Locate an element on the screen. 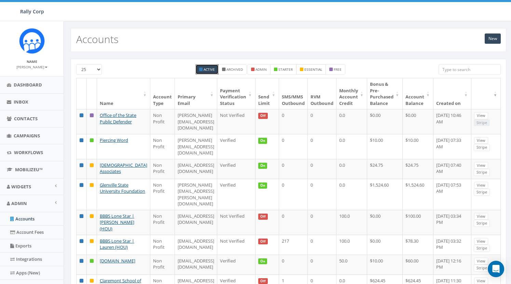  small: essential is located at coordinates (313, 69).